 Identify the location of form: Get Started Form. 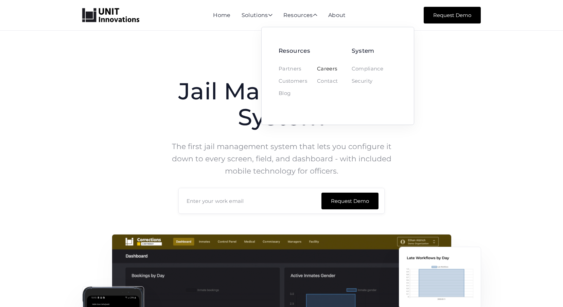
(281, 201).